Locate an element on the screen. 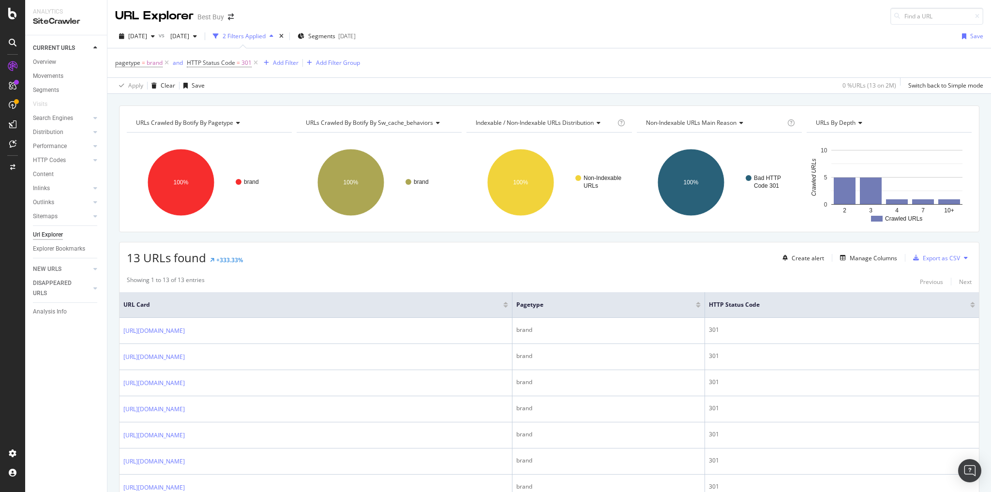 This screenshot has width=991, height=492. div: Url Explorer is located at coordinates (48, 235).